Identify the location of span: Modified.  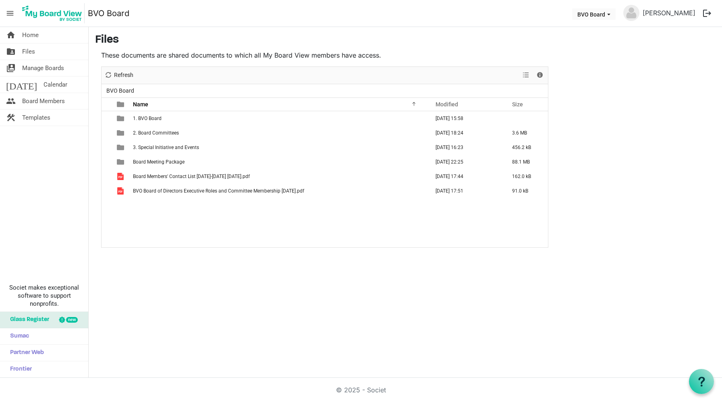
(447, 104).